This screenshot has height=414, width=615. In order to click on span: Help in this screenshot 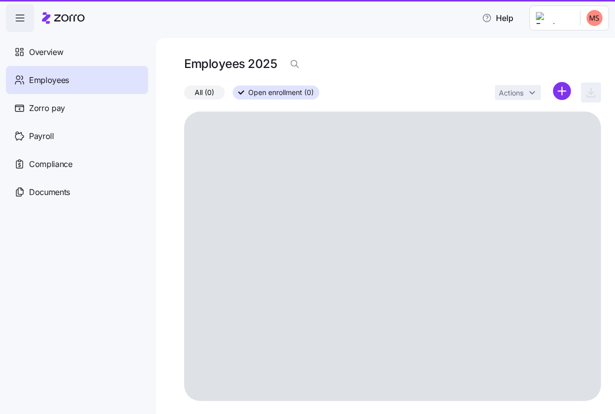, I will do `click(497, 18)`.